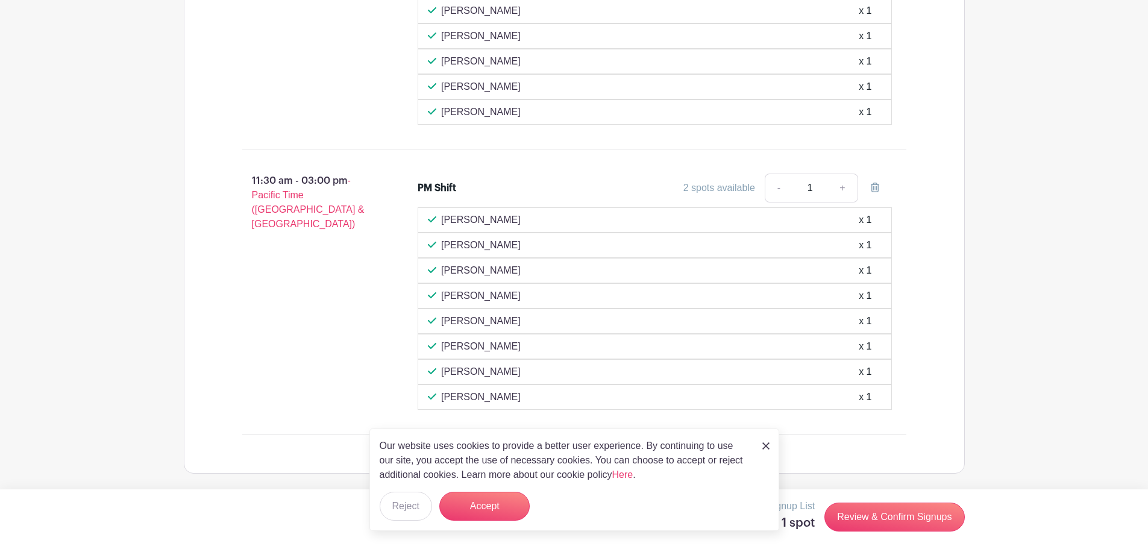 This screenshot has width=1148, height=549. I want to click on button: Reject, so click(405, 506).